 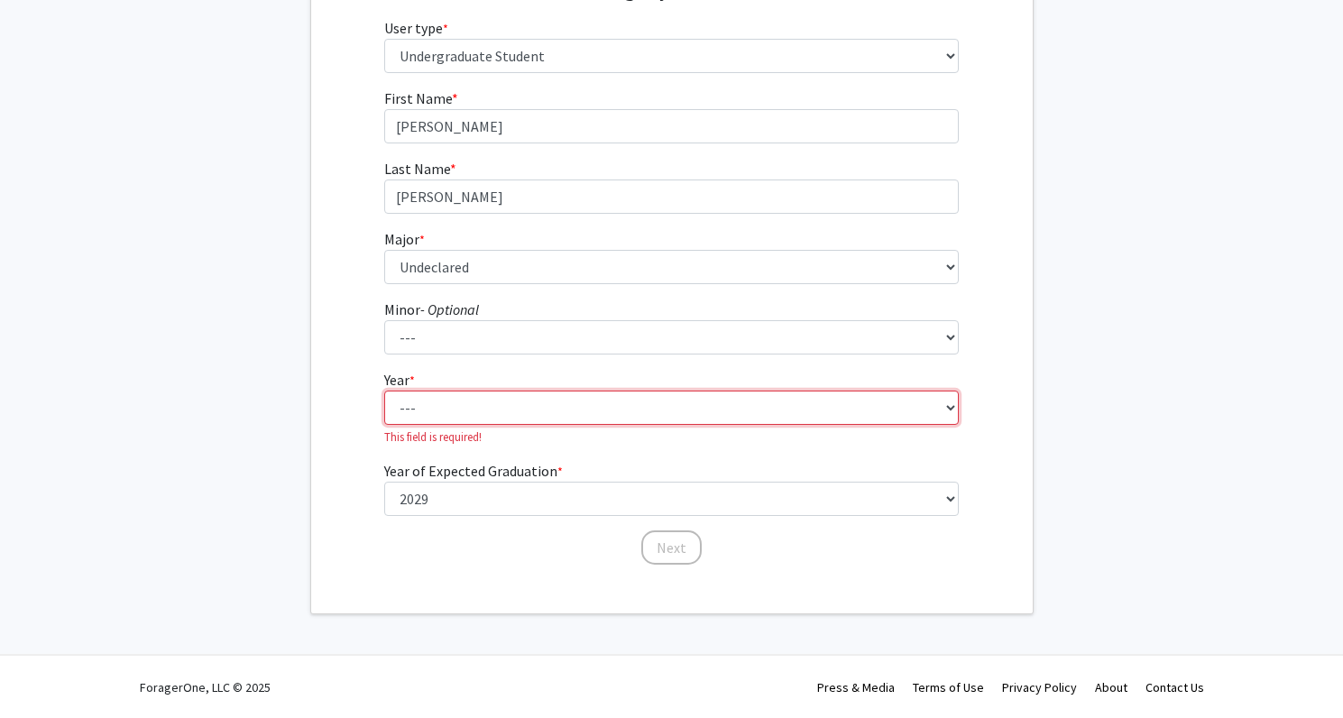 What do you see at coordinates (948, 687) in the screenshot?
I see `a: Terms of Use` at bounding box center [948, 687].